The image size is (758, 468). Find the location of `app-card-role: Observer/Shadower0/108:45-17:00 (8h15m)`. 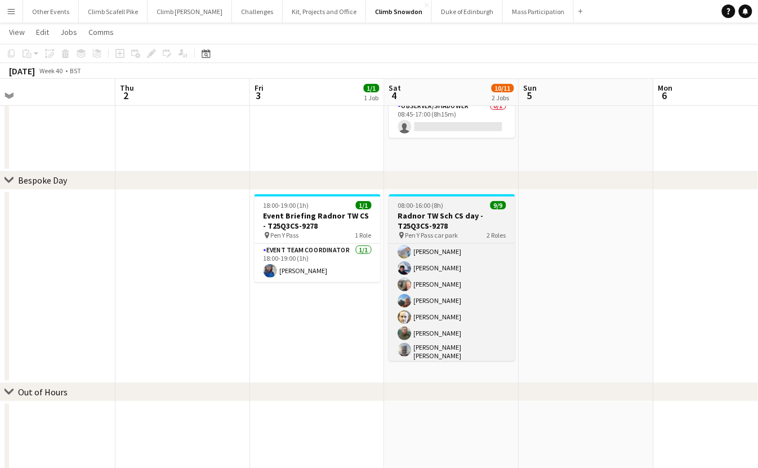

app-card-role: Observer/Shadower0/108:45-17:00 (8h15m) is located at coordinates (452, 119).